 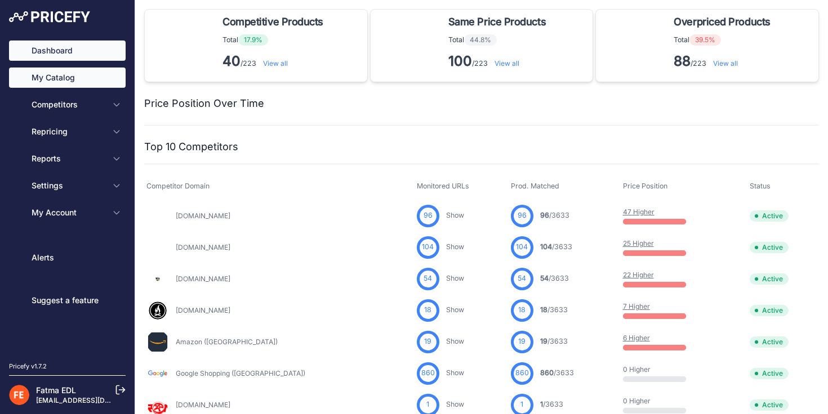 I want to click on a: 6 Higher, so click(x=636, y=338).